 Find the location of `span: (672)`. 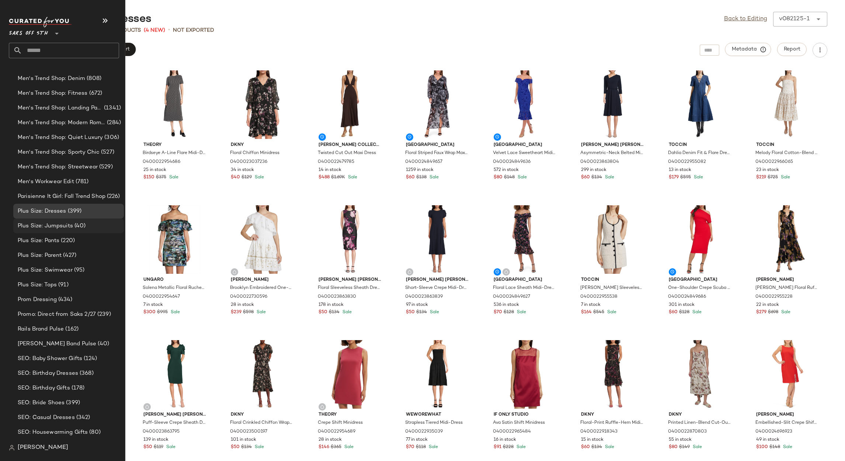

span: (672) is located at coordinates (95, 93).